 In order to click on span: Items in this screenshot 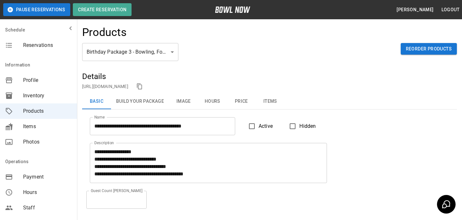, I will do `click(47, 126)`.